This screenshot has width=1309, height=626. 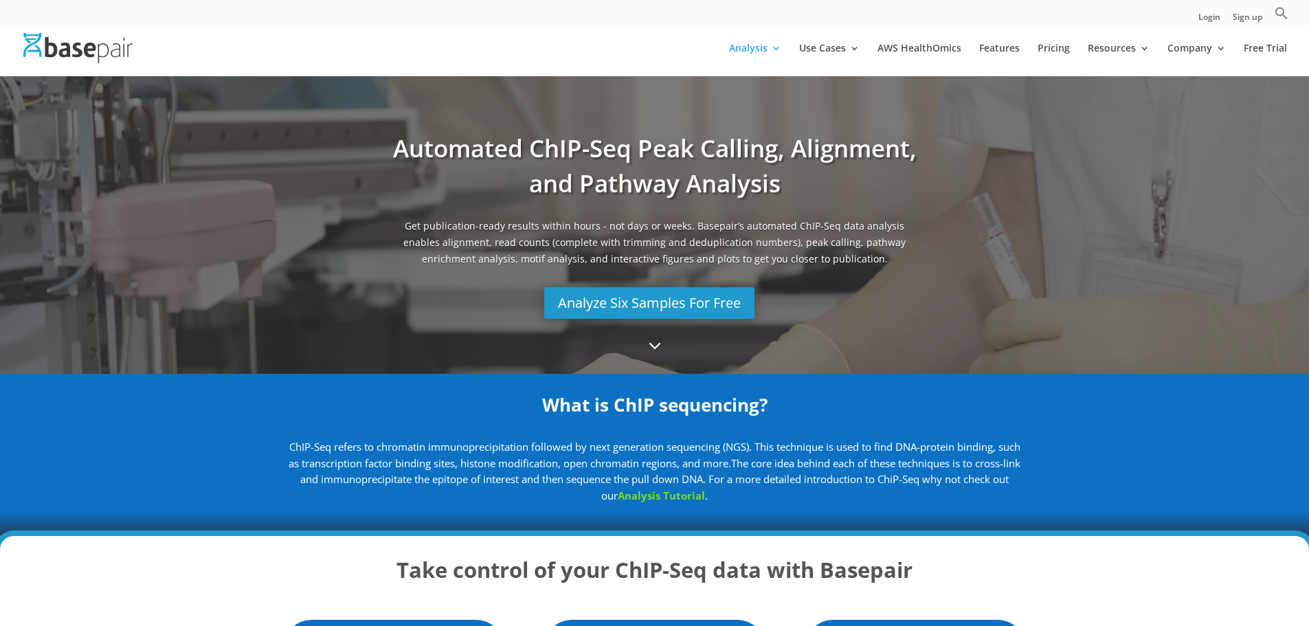 I want to click on a: Sign up, so click(x=1247, y=20).